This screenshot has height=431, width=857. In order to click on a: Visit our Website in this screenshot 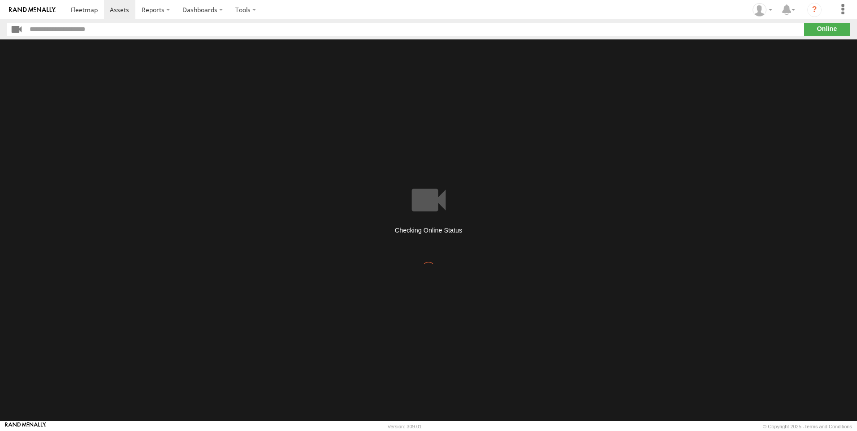, I will do `click(26, 427)`.